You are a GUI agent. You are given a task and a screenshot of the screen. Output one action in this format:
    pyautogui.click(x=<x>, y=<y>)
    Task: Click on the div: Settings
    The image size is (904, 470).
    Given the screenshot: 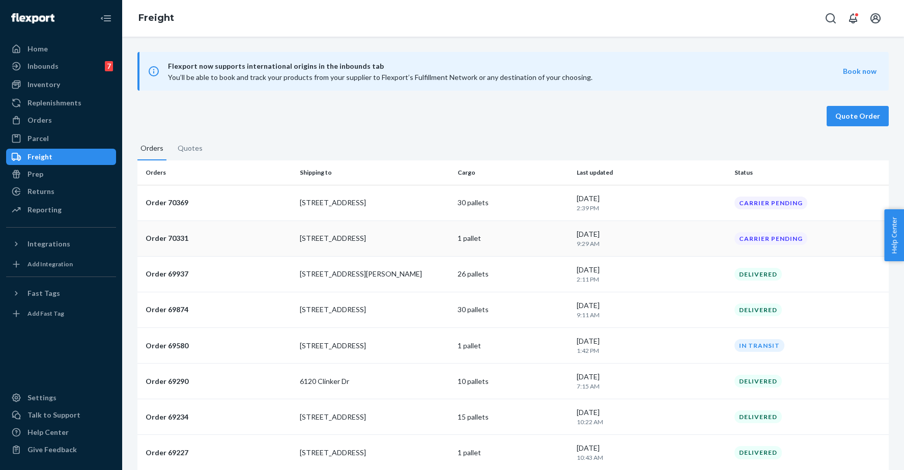 What is the action you would take?
    pyautogui.click(x=42, y=397)
    